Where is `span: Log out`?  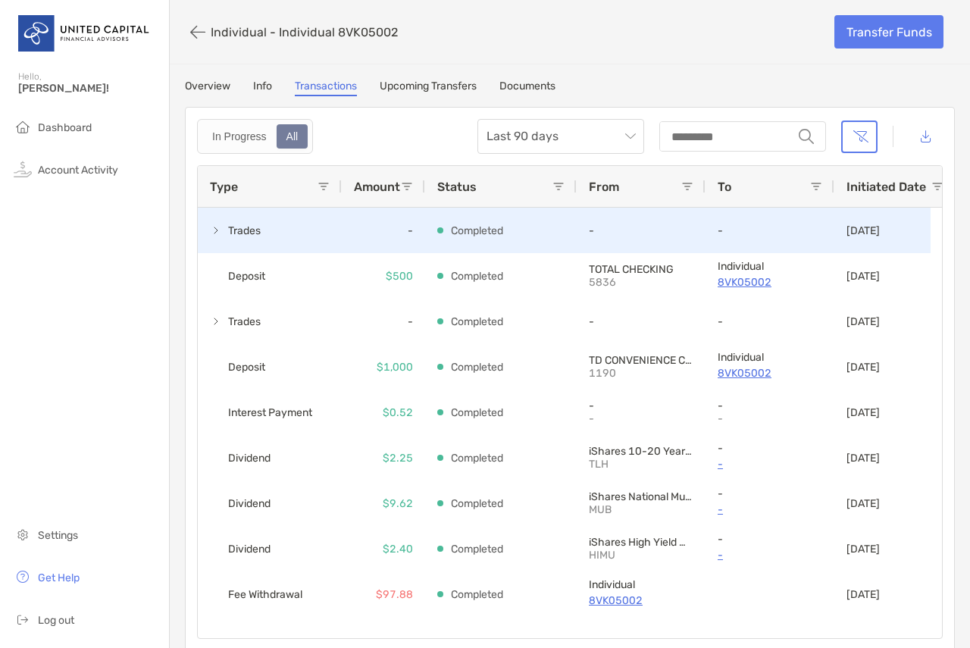
span: Log out is located at coordinates (56, 620).